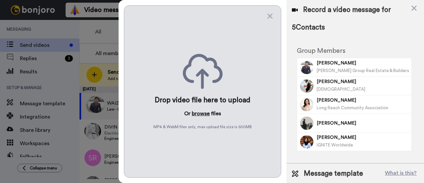 The image size is (424, 183). Describe the element at coordinates (334, 173) in the screenshot. I see `span: Message template` at that location.